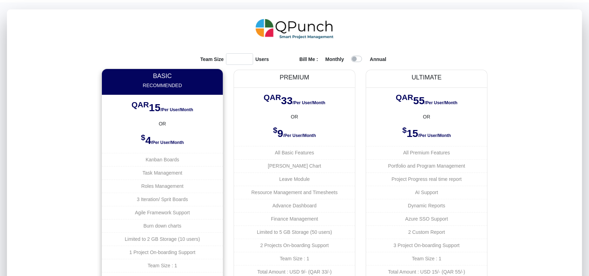 This screenshot has width=589, height=276. I want to click on li: AI Support, so click(427, 192).